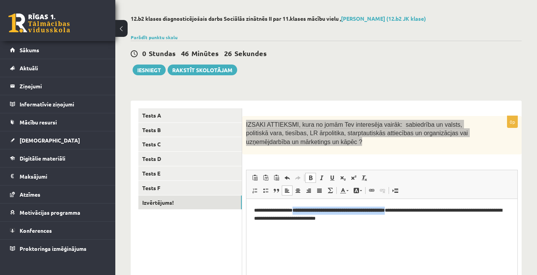 The height and width of the screenshot is (275, 537). What do you see at coordinates (228, 53) in the screenshot?
I see `span: 26` at bounding box center [228, 53].